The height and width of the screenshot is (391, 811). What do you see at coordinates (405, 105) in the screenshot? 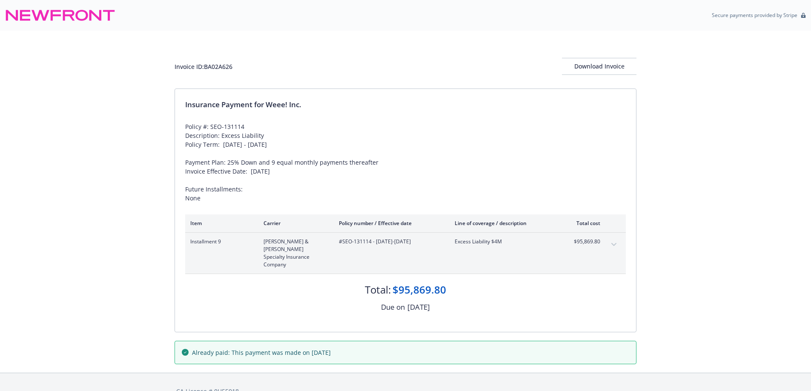
I see `div: Insurance Payment for Weee! Inc.` at bounding box center [405, 105].